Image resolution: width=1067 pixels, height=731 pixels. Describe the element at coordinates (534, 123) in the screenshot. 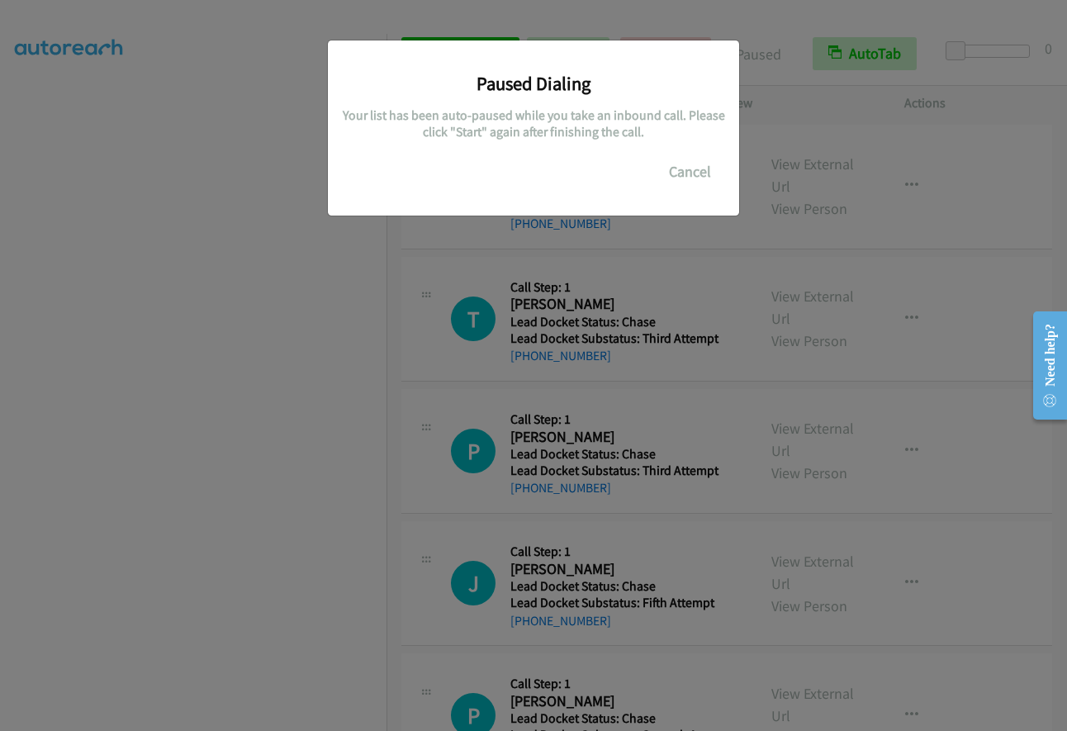

I see `h5: Your list has been auto-paused while you take an inbound call. Please click "Start" again after f...` at that location.